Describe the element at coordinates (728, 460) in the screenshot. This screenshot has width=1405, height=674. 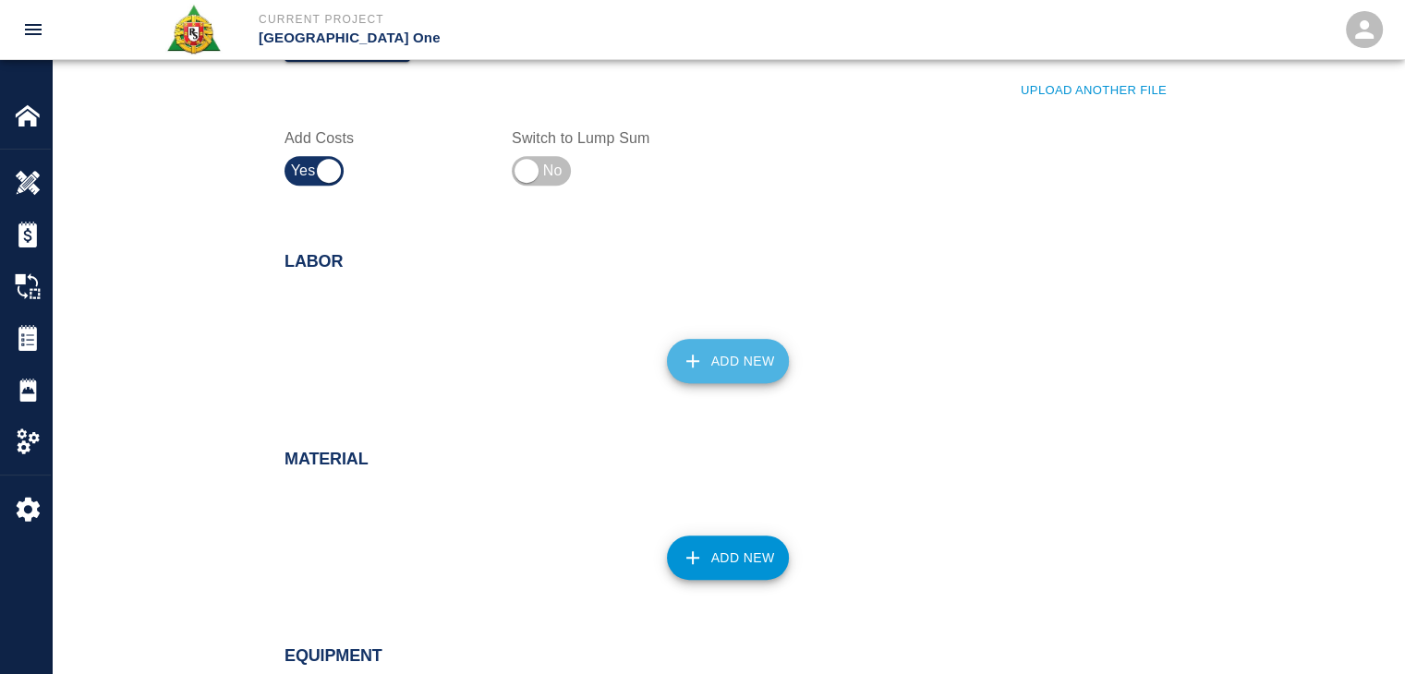
I see `h2: Material` at that location.